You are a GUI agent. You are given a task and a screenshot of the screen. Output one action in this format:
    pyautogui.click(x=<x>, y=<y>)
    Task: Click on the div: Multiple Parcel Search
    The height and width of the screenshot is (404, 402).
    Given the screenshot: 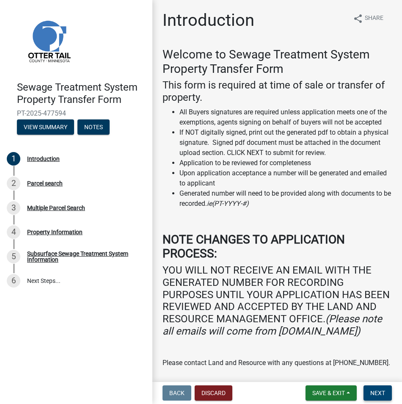 What is the action you would take?
    pyautogui.click(x=56, y=208)
    